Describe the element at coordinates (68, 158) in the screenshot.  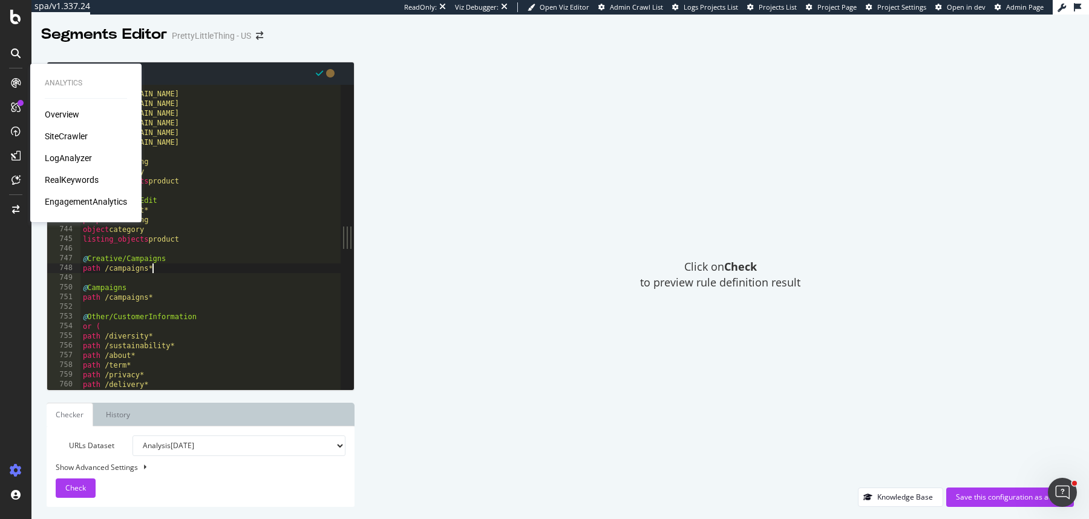
I see `a: LogAnalyzer` at that location.